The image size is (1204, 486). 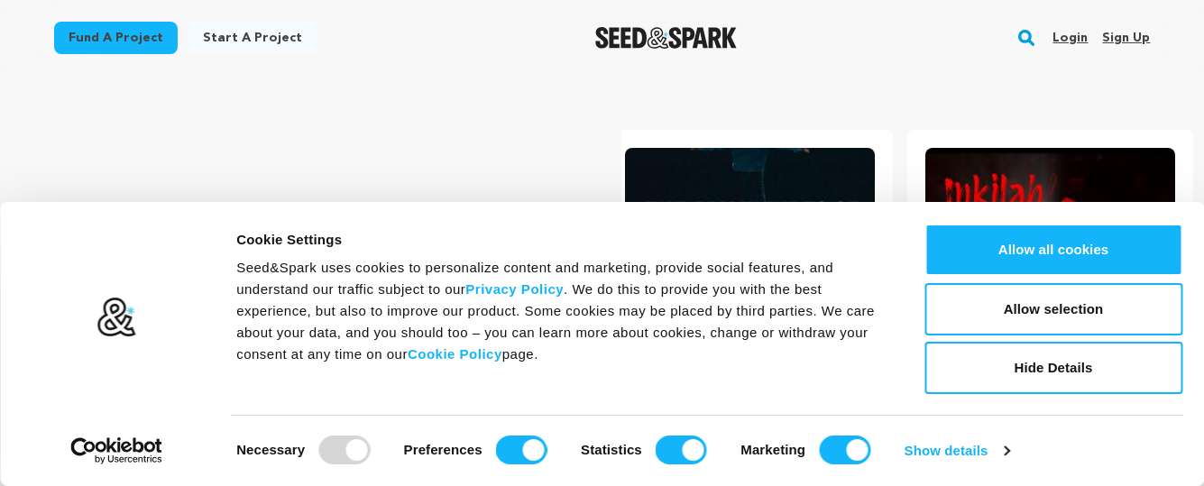 I want to click on a: Usercentrics Cookiebot - opens in a new window, so click(x=116, y=451).